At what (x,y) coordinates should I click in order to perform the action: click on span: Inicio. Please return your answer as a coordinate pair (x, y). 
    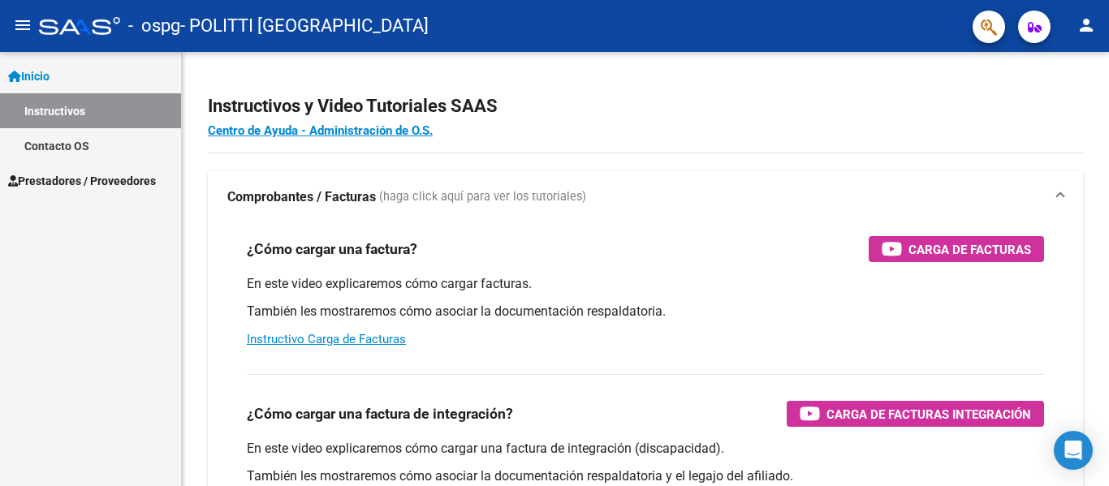
    Looking at the image, I should click on (28, 76).